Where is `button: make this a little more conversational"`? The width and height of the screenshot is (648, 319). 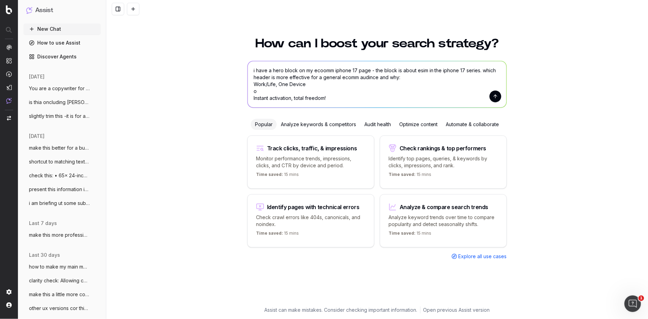 button: make this a little more conversational" is located at coordinates (62, 294).